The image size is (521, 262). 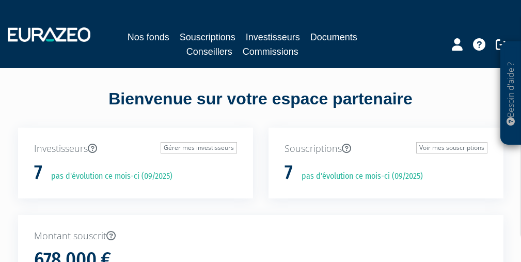 What do you see at coordinates (334, 37) in the screenshot?
I see `a: Documents` at bounding box center [334, 37].